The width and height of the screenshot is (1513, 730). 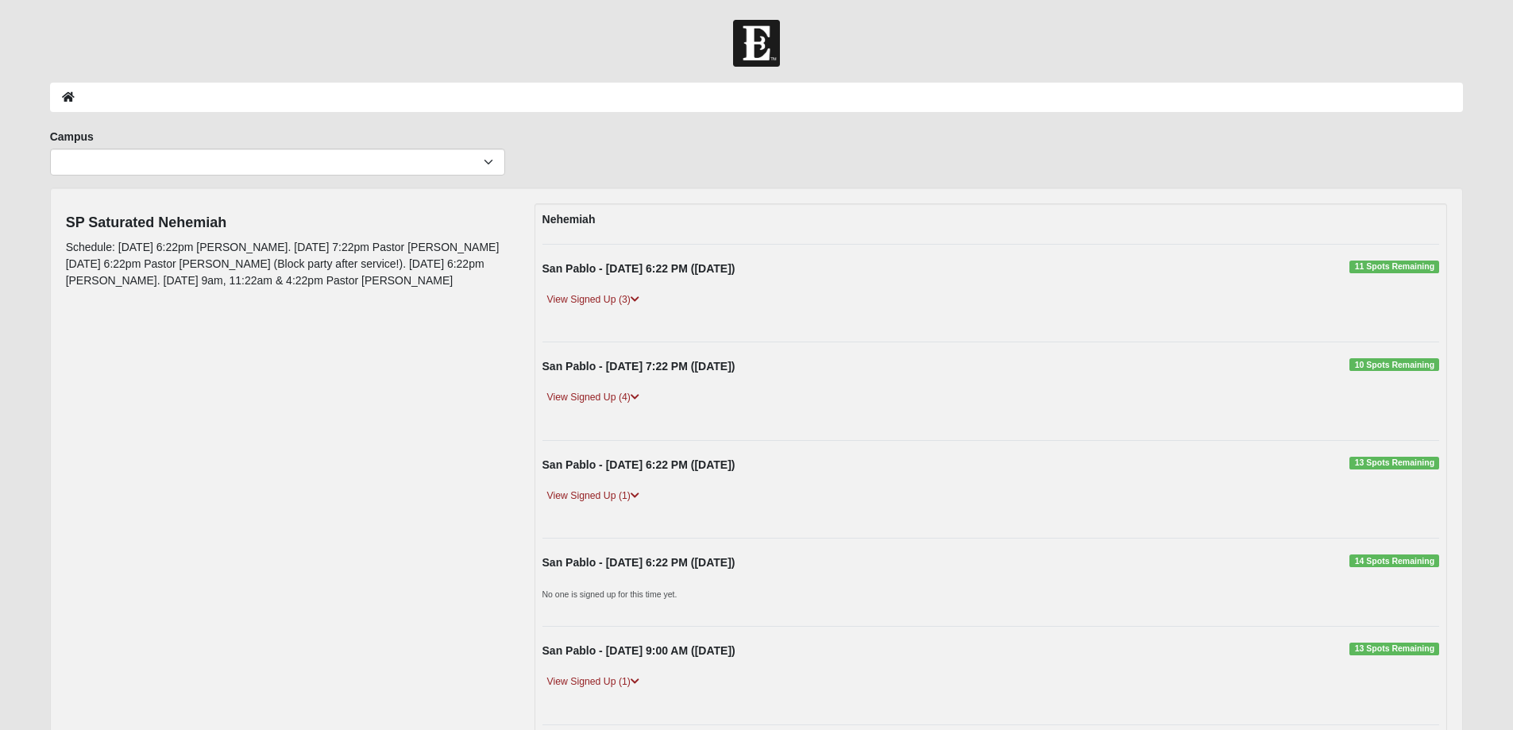 What do you see at coordinates (71, 137) in the screenshot?
I see `label: Campus` at bounding box center [71, 137].